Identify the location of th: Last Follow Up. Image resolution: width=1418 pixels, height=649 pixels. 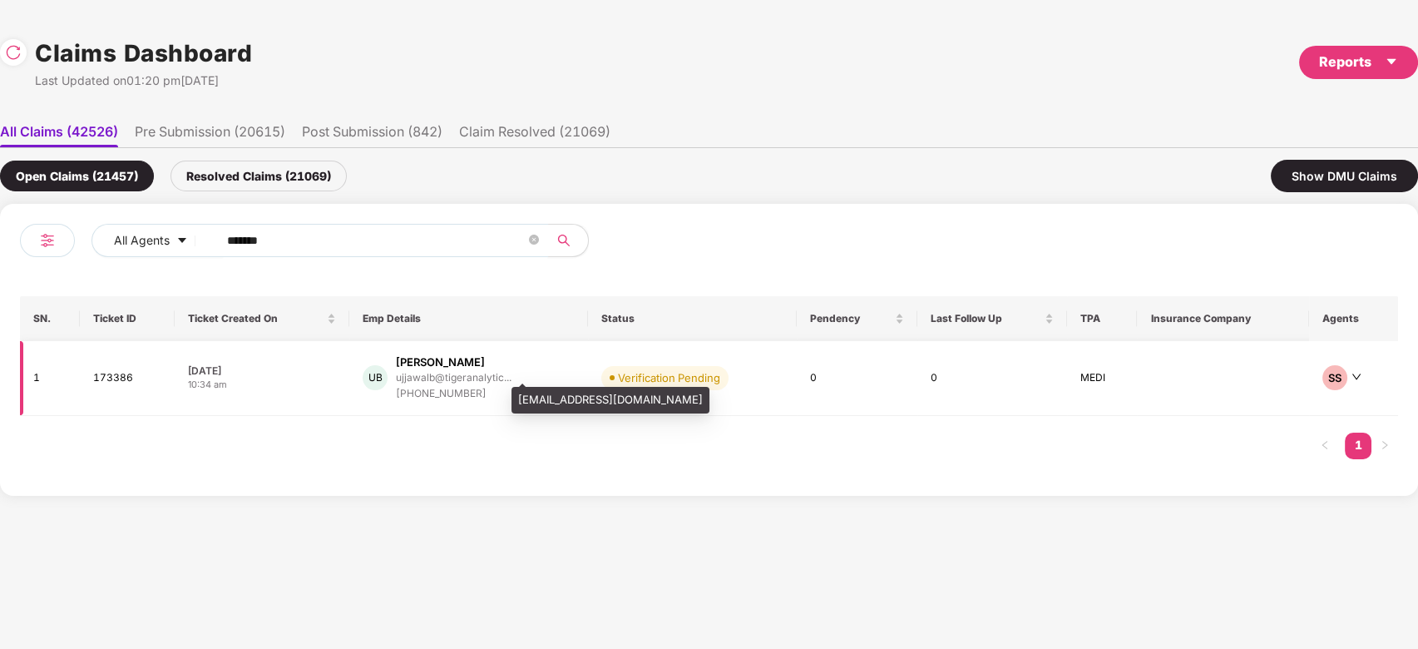
(992, 318).